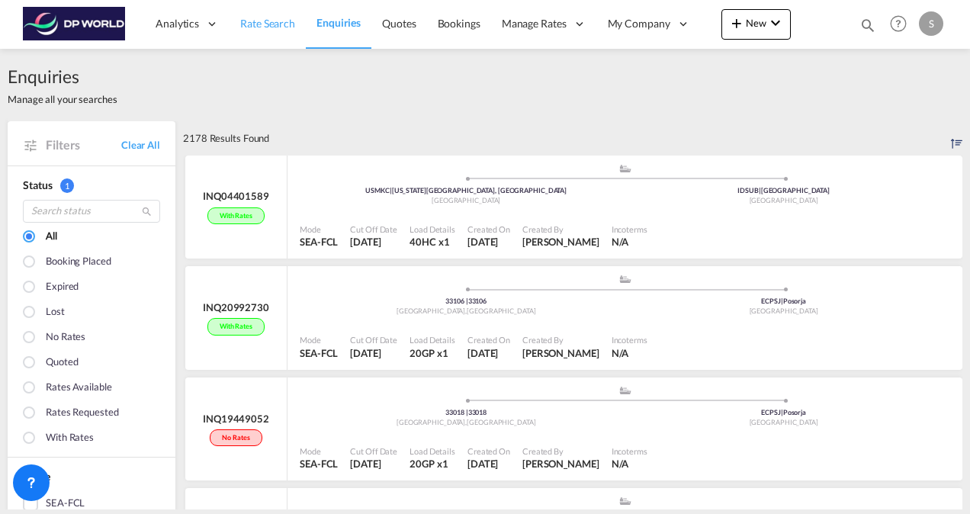 Image resolution: width=970 pixels, height=514 pixels. I want to click on div: All, so click(51, 237).